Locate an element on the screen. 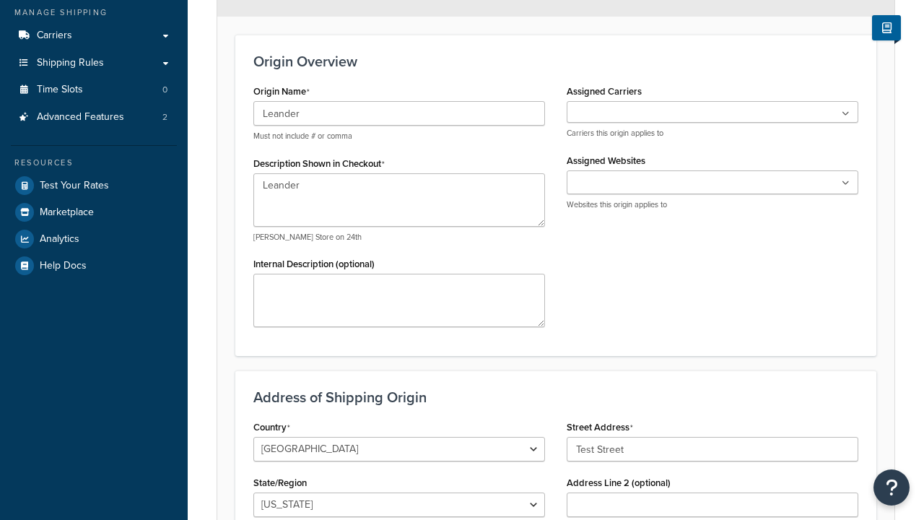 The height and width of the screenshot is (520, 924). span: Time Slots is located at coordinates (60, 90).